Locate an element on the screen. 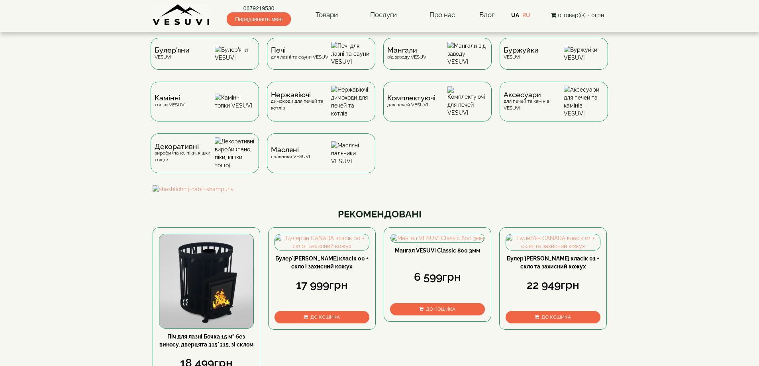 The height and width of the screenshot is (366, 759). div: димоходи для печей та котлів is located at coordinates (301, 102).